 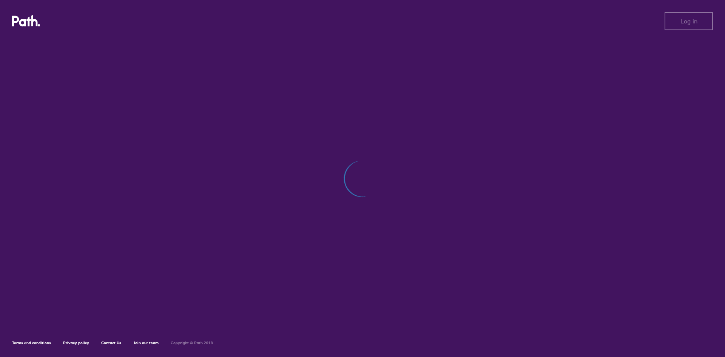 I want to click on a: Join our team, so click(x=146, y=343).